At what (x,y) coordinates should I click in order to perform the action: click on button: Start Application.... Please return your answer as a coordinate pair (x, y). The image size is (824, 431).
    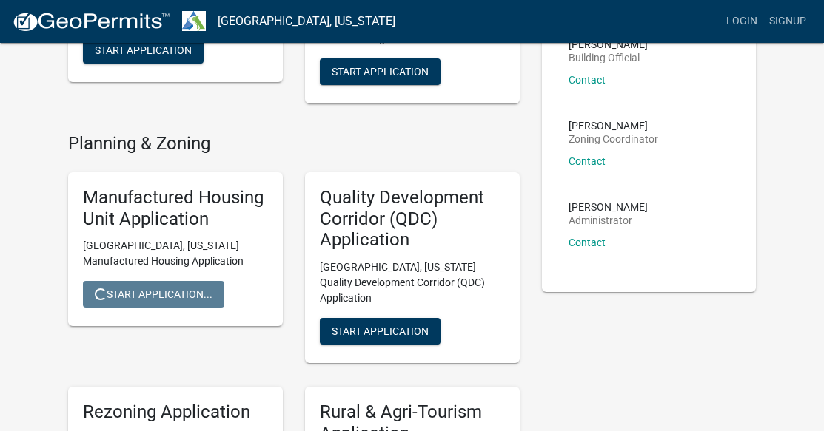
    Looking at the image, I should click on (153, 295).